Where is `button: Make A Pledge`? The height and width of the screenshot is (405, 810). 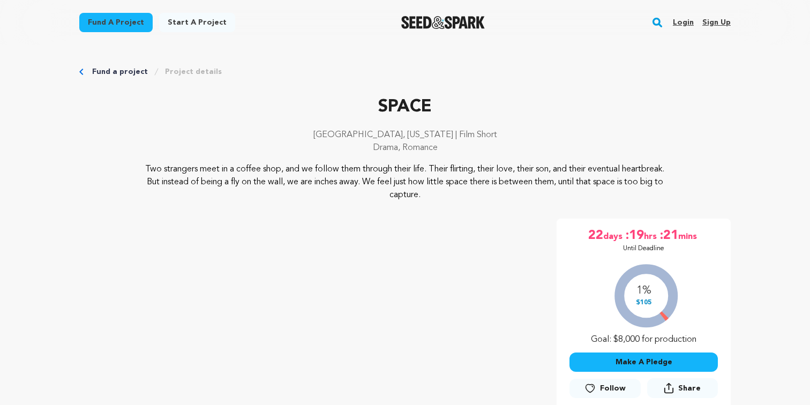
button: Make A Pledge is located at coordinates (643, 362).